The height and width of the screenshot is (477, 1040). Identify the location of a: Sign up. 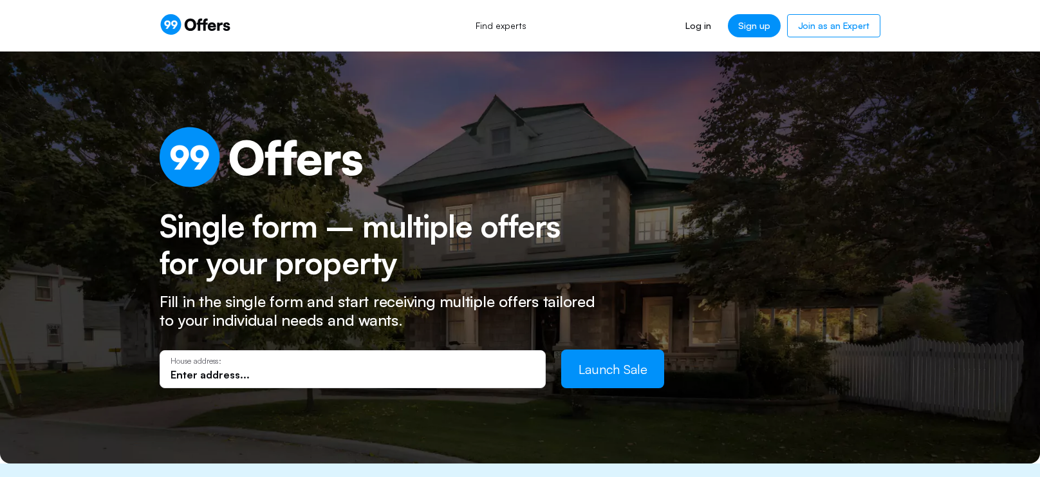
(754, 26).